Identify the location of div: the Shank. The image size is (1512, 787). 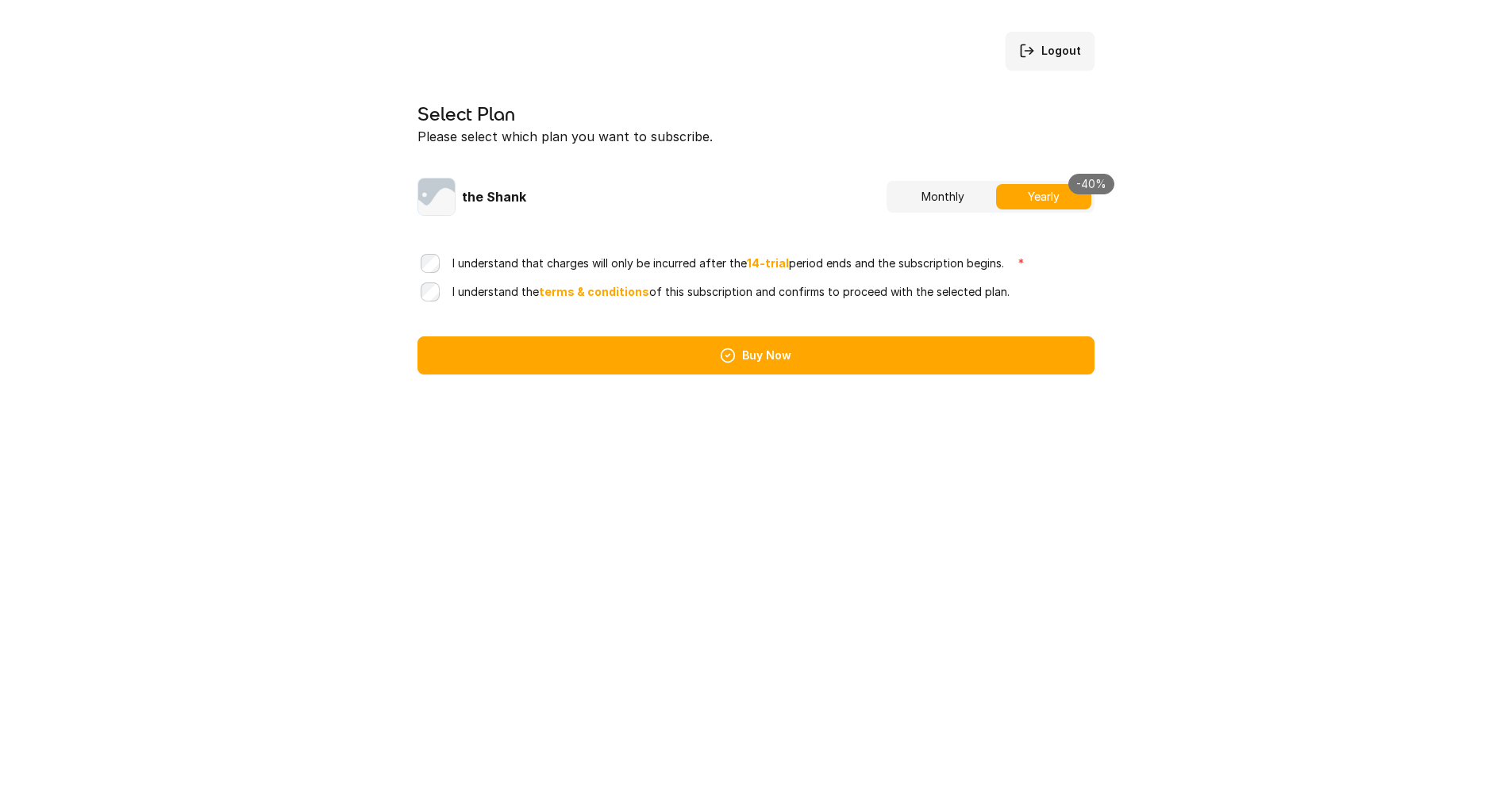
(472, 197).